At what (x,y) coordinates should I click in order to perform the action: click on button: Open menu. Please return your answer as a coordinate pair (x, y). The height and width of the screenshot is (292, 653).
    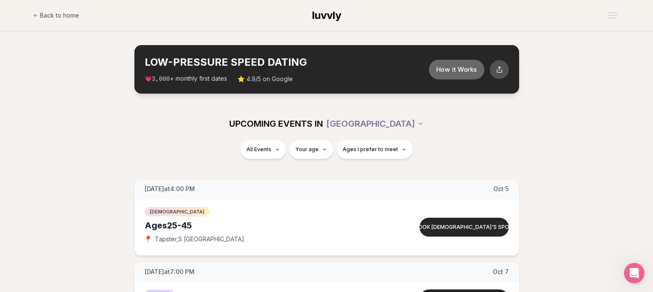
    Looking at the image, I should click on (612, 15).